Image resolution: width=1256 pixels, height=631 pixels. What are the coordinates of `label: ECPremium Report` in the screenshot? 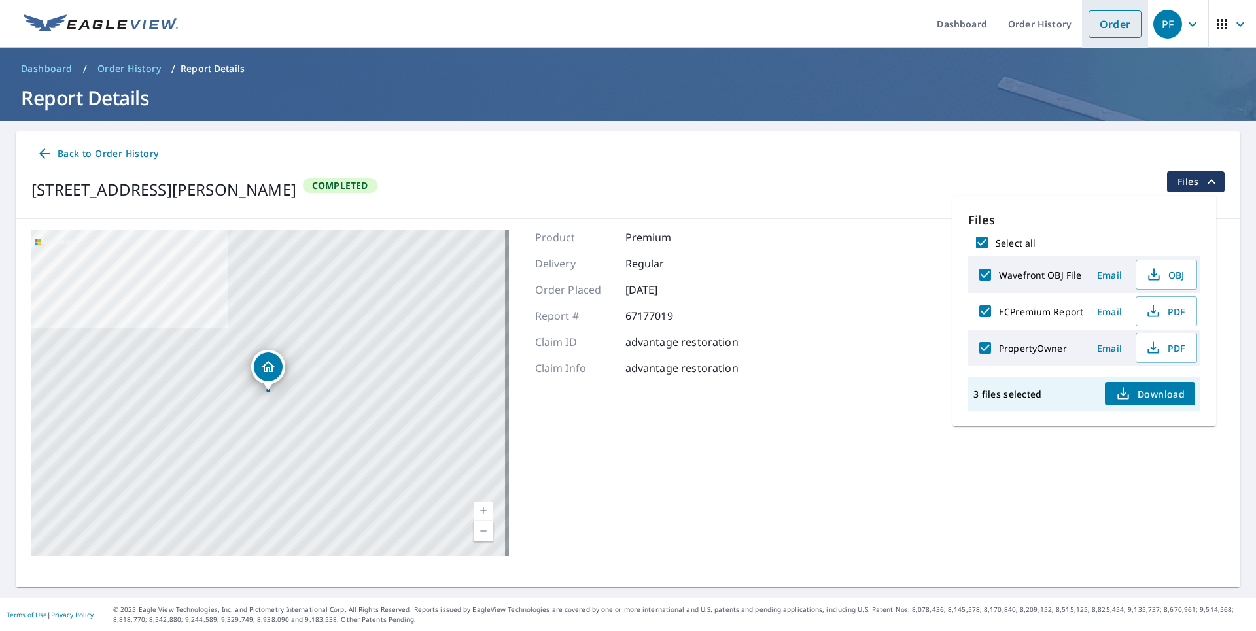 It's located at (1040, 311).